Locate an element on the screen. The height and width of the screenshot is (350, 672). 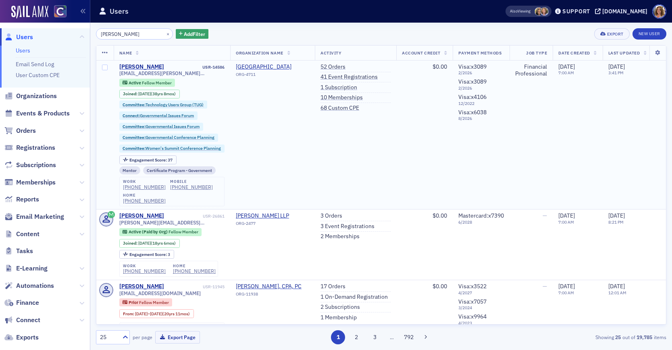
span: Joined : is located at coordinates (131, 243).